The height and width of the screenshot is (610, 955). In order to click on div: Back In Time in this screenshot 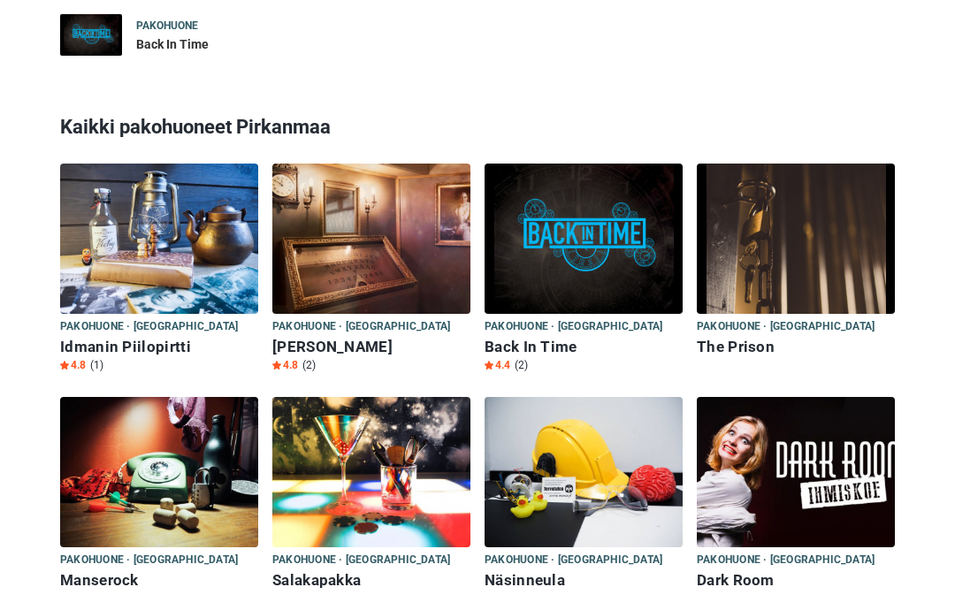, I will do `click(172, 45)`.